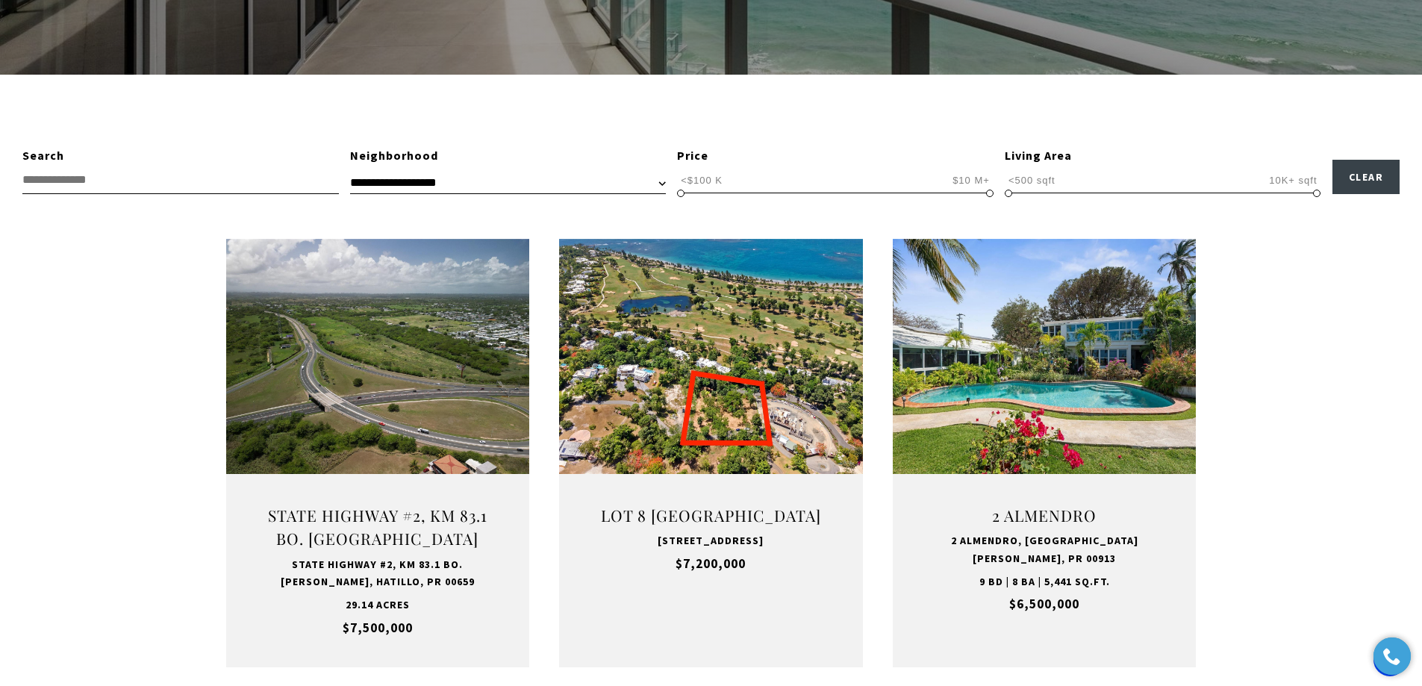  Describe the element at coordinates (508, 156) in the screenshot. I see `div: Neighborhood` at that location.